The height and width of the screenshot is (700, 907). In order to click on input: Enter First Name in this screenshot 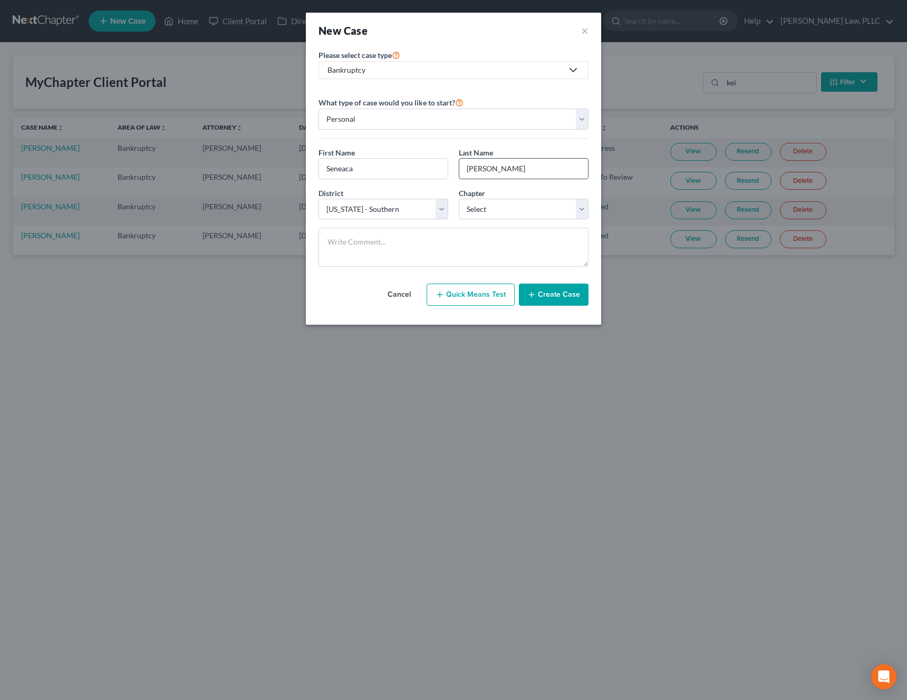, I will do `click(383, 169)`.